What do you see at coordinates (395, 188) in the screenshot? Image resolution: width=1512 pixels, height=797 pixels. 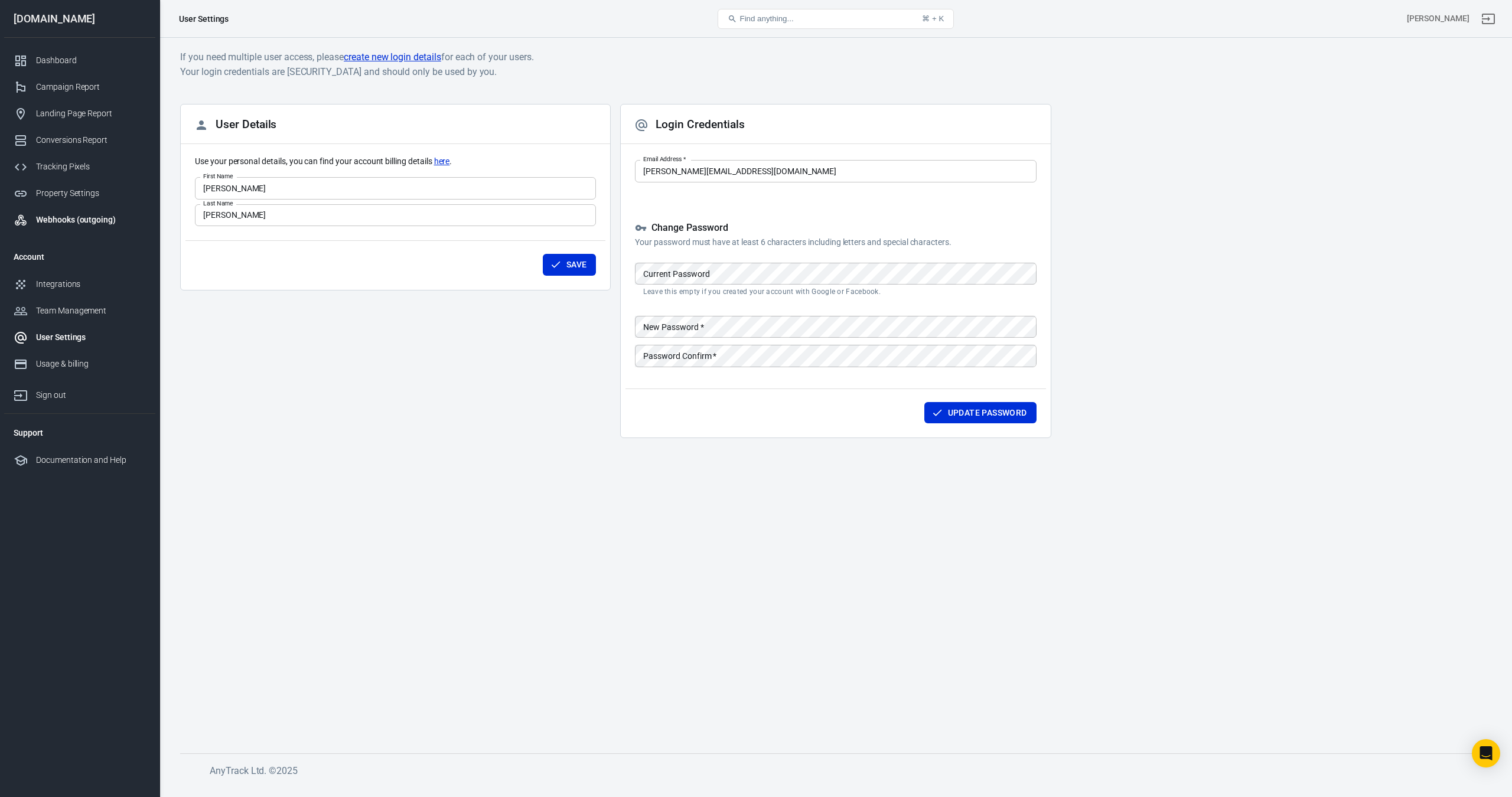 I see `input: John` at bounding box center [395, 188].